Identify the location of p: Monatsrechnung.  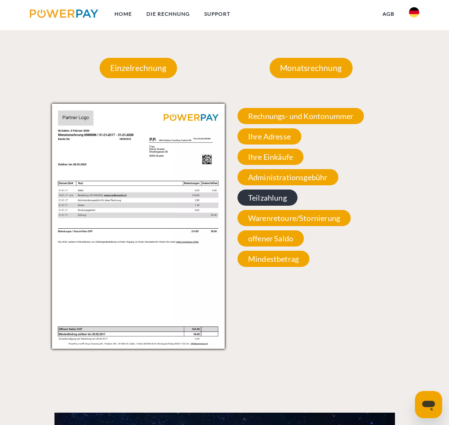
(310, 68).